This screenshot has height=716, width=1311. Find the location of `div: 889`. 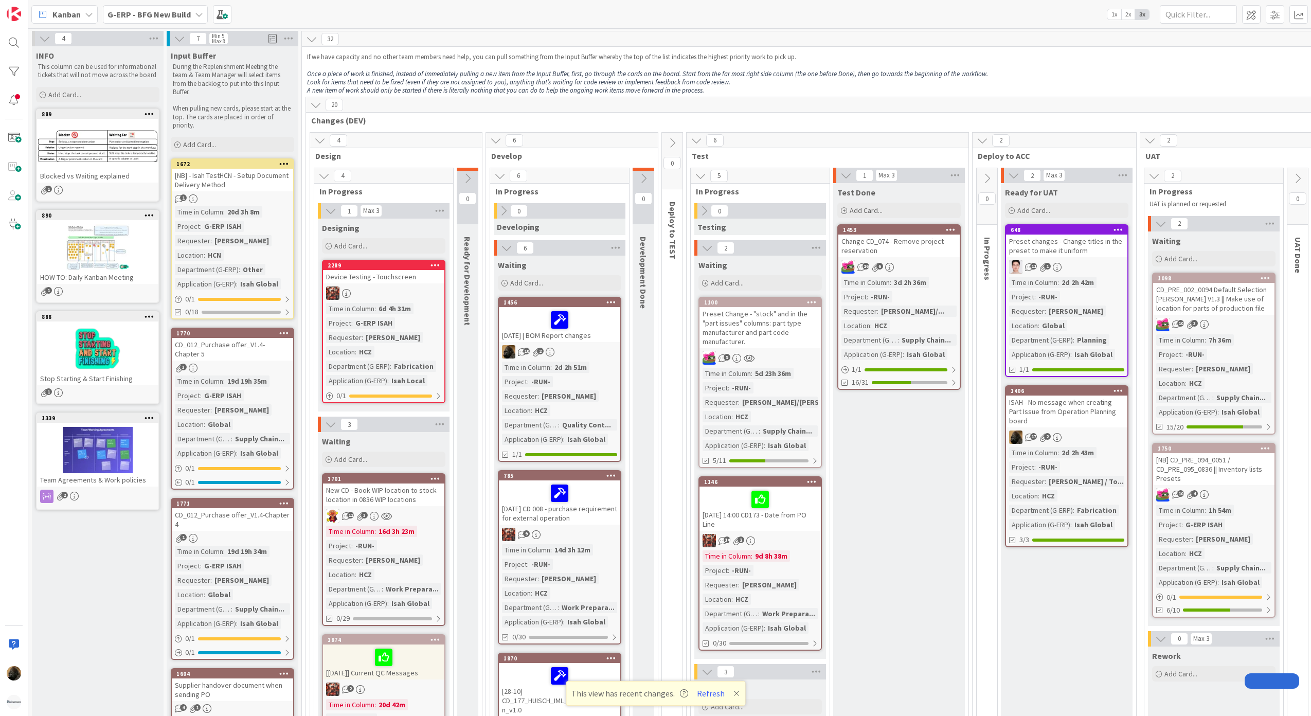

div: 889 is located at coordinates (98, 114).